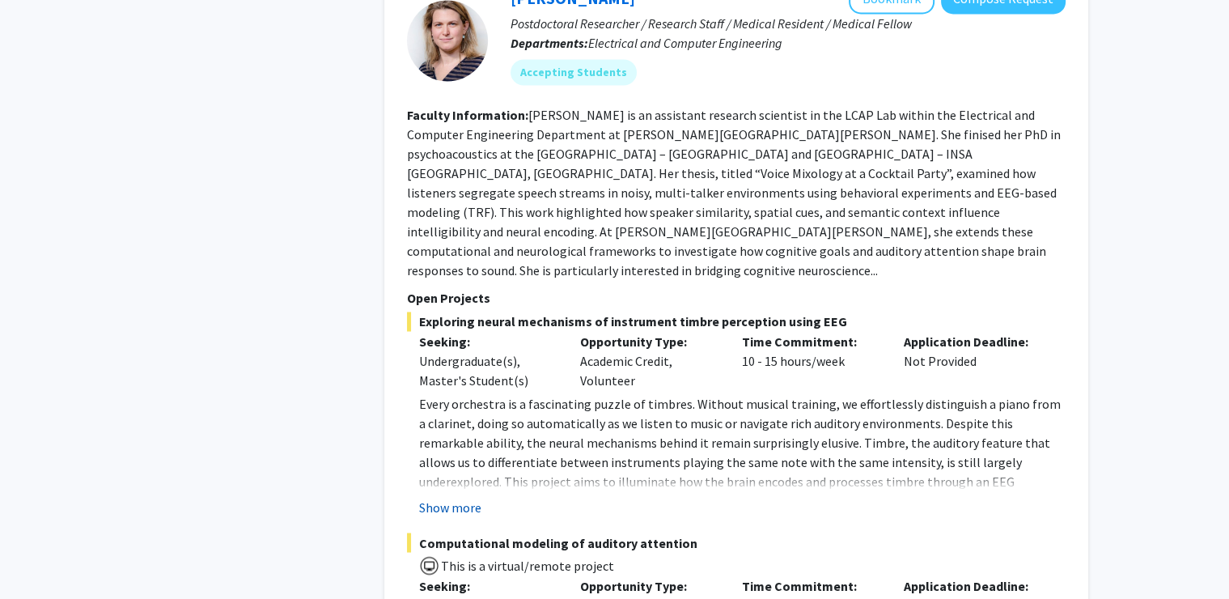  What do you see at coordinates (742, 471) in the screenshot?
I see `p: Every orchestra is a fascinating puzzle of timbres. Without musical training, we effortlessly dis...` at bounding box center [742, 471].